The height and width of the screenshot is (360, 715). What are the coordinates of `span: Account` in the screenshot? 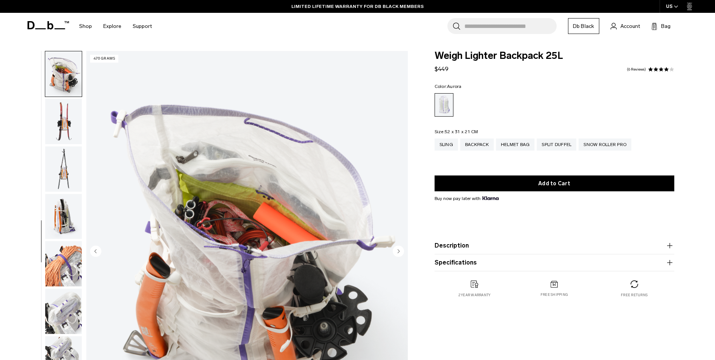 It's located at (630, 26).